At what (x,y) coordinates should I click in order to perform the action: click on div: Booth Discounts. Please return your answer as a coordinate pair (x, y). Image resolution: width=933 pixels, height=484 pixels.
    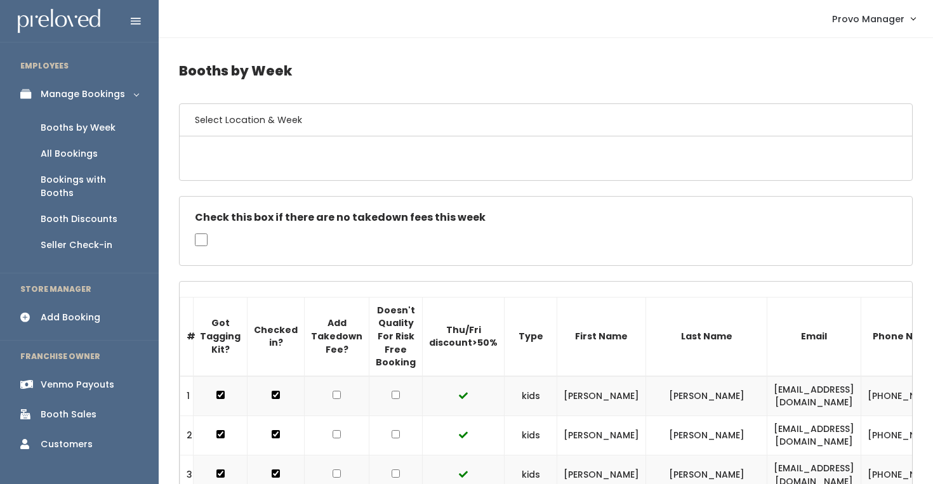
    Looking at the image, I should click on (79, 219).